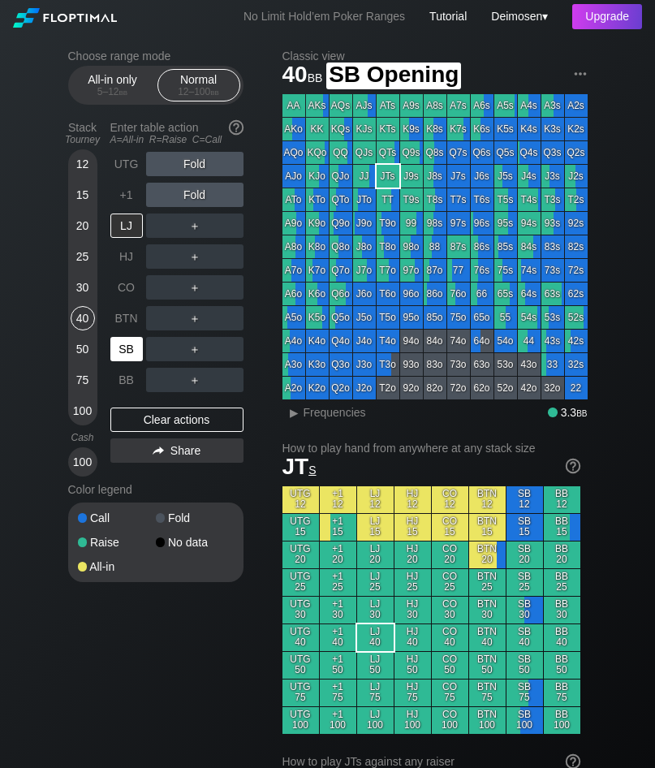 Image resolution: width=655 pixels, height=768 pixels. What do you see at coordinates (562, 637) in the screenshot?
I see `div: BB 40` at bounding box center [562, 637].